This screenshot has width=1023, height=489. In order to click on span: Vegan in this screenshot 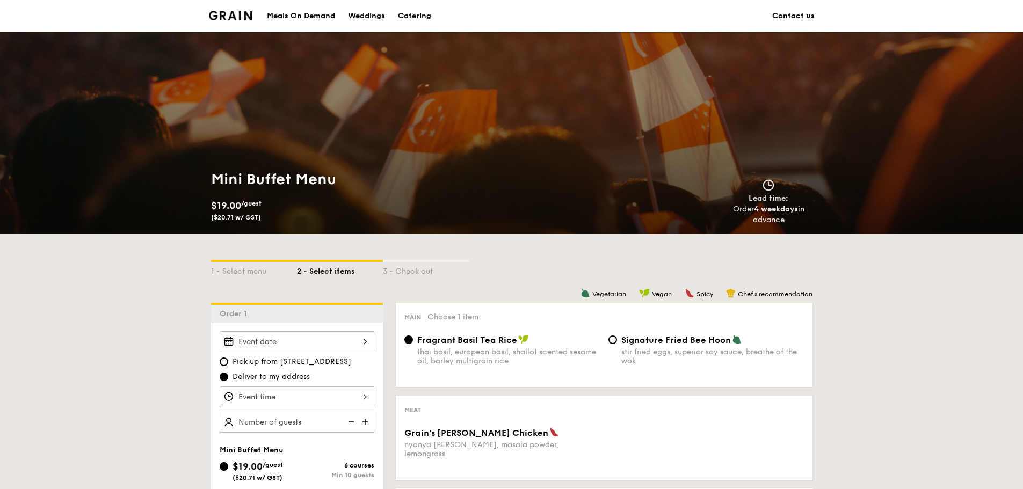, I will do `click(662, 294)`.